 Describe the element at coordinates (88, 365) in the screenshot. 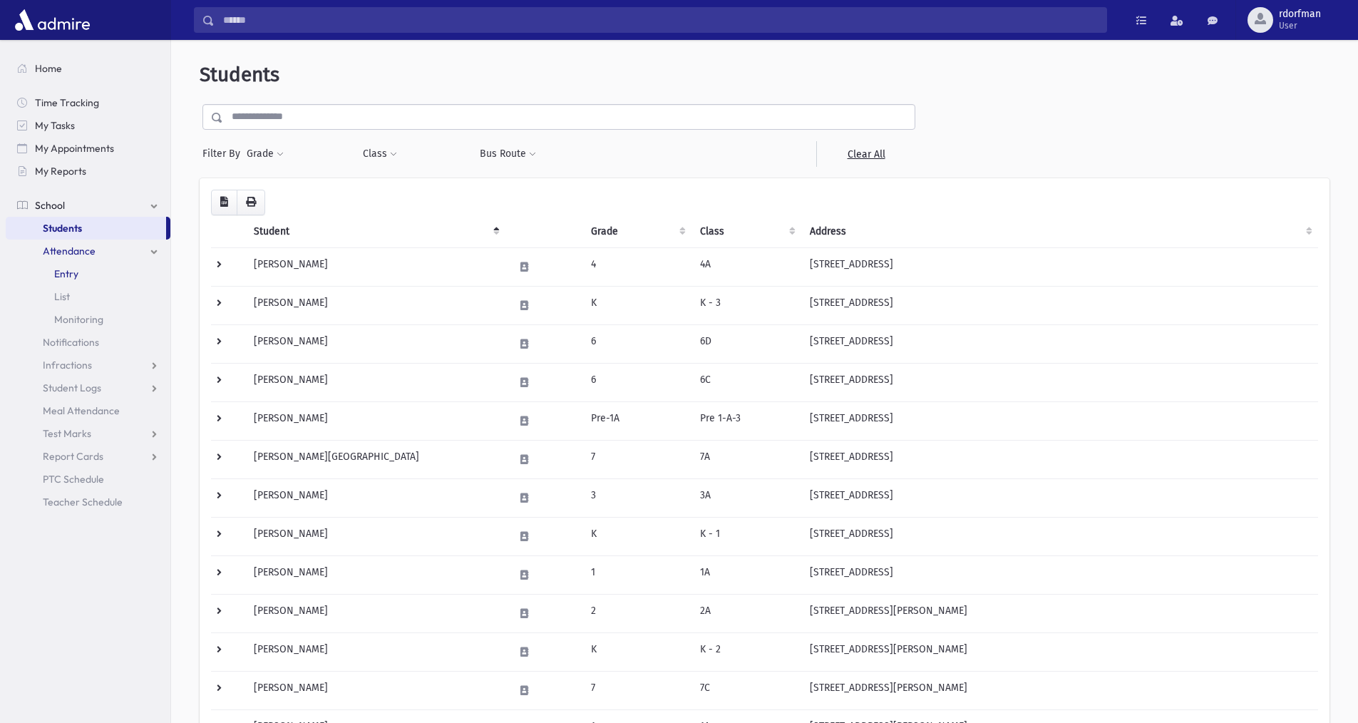

I see `a: Infractions` at that location.